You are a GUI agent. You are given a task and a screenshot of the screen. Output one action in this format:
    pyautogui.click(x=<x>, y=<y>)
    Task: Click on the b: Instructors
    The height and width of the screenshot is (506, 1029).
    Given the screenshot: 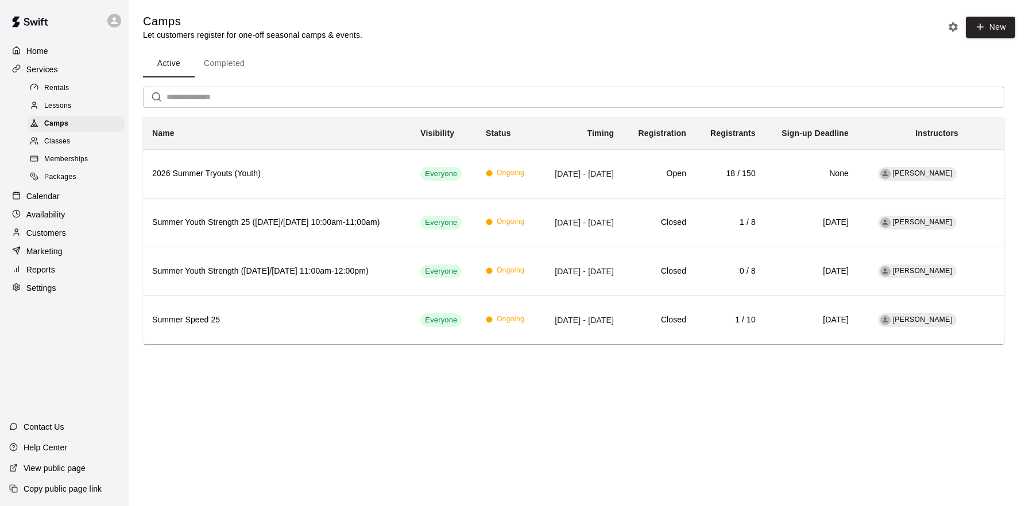 What is the action you would take?
    pyautogui.click(x=936, y=133)
    